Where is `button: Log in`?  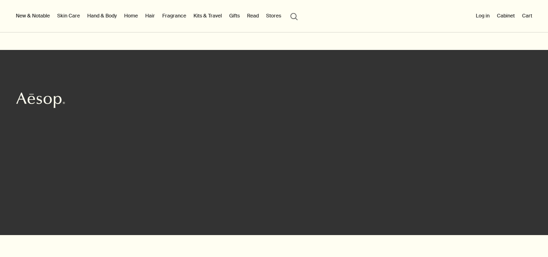
button: Log in is located at coordinates (483, 16).